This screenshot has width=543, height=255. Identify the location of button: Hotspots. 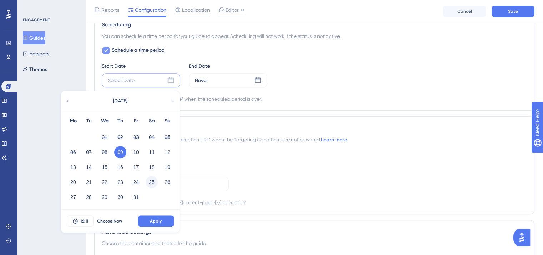
(36, 54).